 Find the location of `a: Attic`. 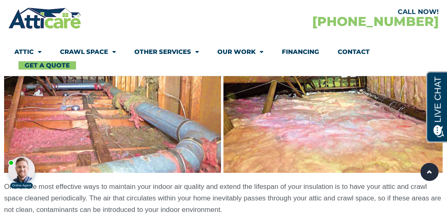

a: Attic is located at coordinates (28, 52).